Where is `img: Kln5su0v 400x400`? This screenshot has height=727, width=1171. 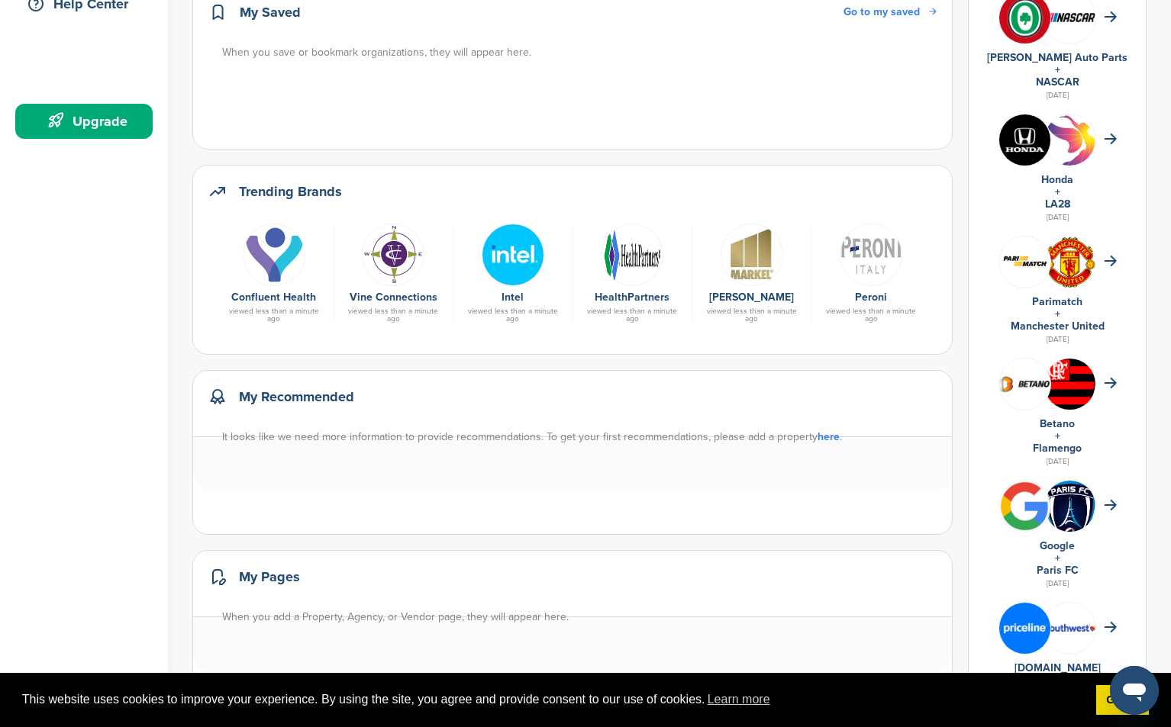
img: Kln5su0v 400x400 is located at coordinates (1024, 140).